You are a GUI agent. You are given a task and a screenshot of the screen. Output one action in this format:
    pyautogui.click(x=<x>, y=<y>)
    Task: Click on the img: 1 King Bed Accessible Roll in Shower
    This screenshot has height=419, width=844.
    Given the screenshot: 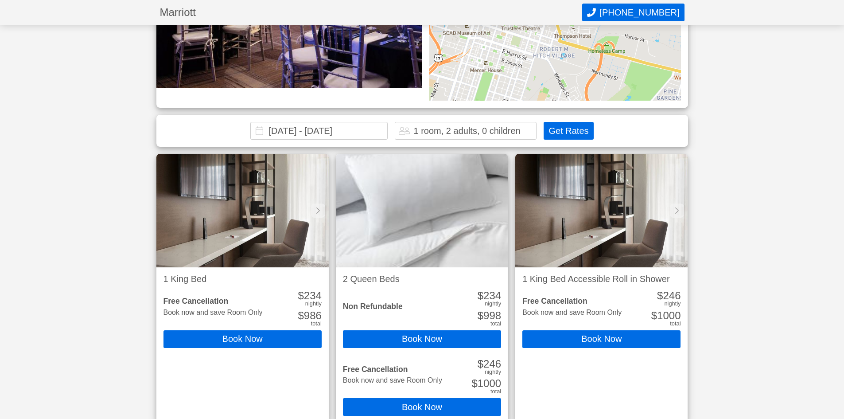 What is the action you would take?
    pyautogui.click(x=602, y=211)
    